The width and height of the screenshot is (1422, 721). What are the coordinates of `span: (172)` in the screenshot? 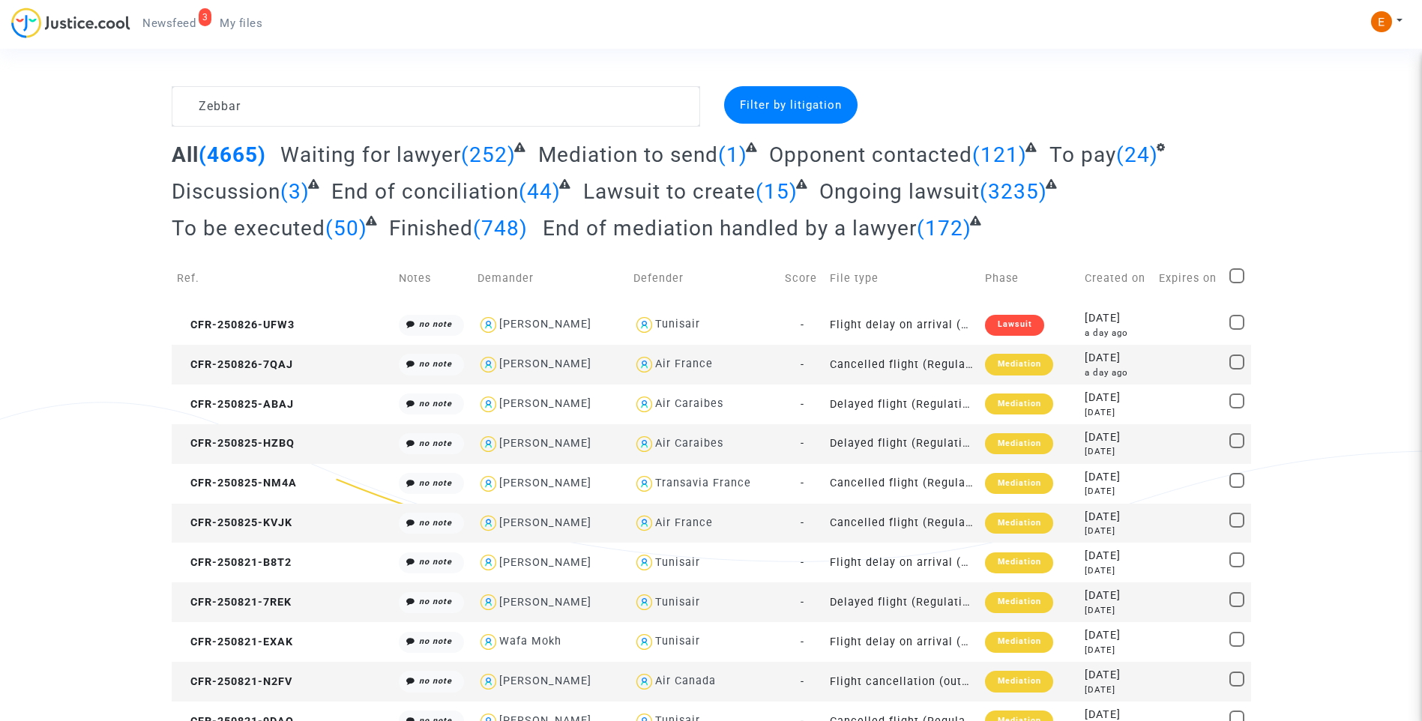 It's located at (944, 228).